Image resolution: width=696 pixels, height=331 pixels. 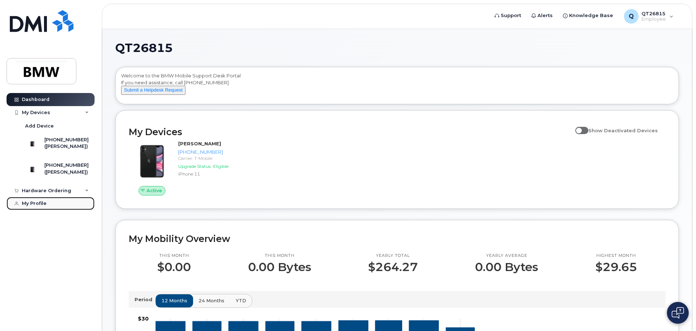 What do you see at coordinates (152, 161) in the screenshot?
I see `img: iPhone_11.jpg` at bounding box center [152, 161].